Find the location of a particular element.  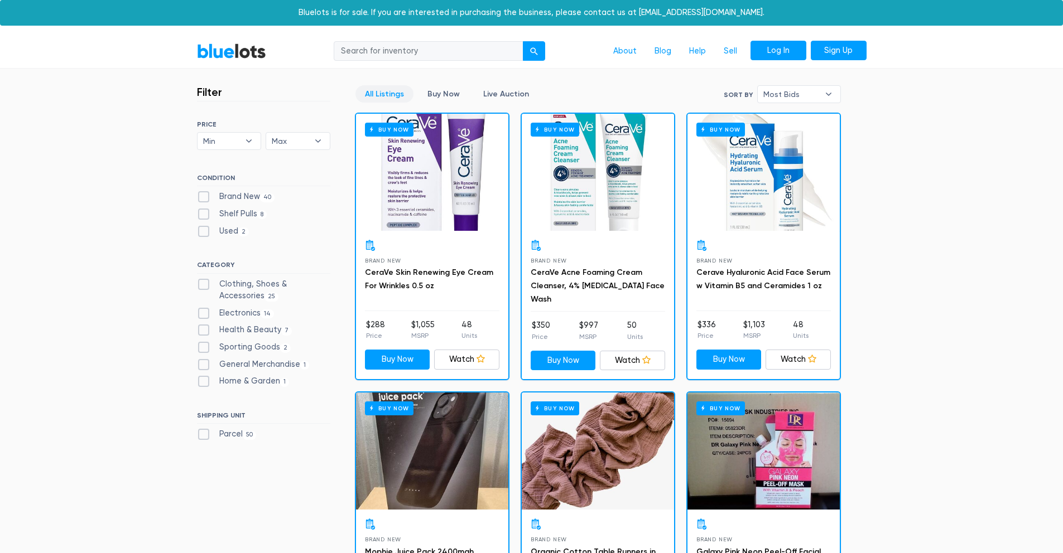

li: $997 is located at coordinates (589, 331).